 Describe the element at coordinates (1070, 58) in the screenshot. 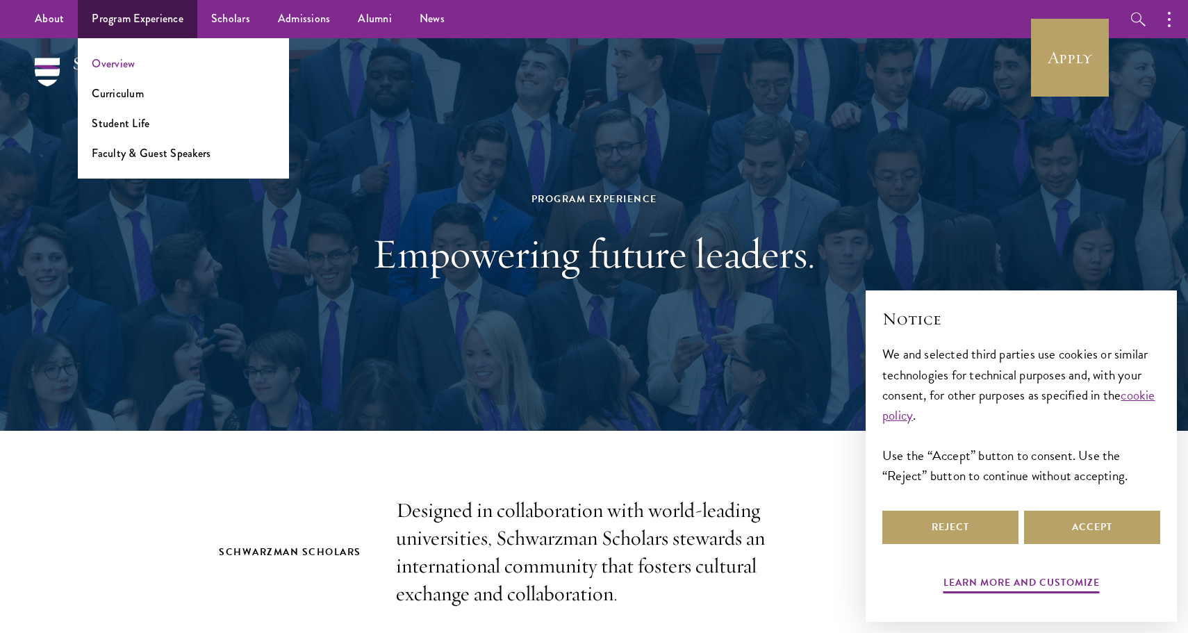

I see `a: Apply` at that location.